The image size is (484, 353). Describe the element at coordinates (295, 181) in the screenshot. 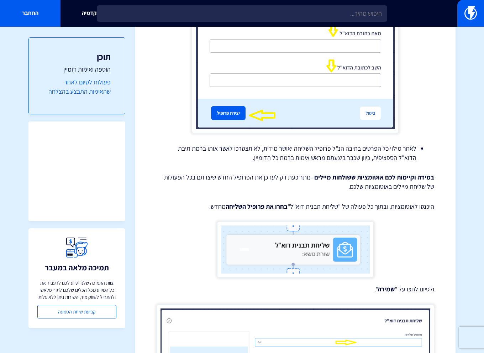

I see `p: - נותר כעת רק לעדכן את הפרופיל החדש שיצרתם בכל הפעולות של שליחת מיילים באוטומציות שלכם.` at that location.